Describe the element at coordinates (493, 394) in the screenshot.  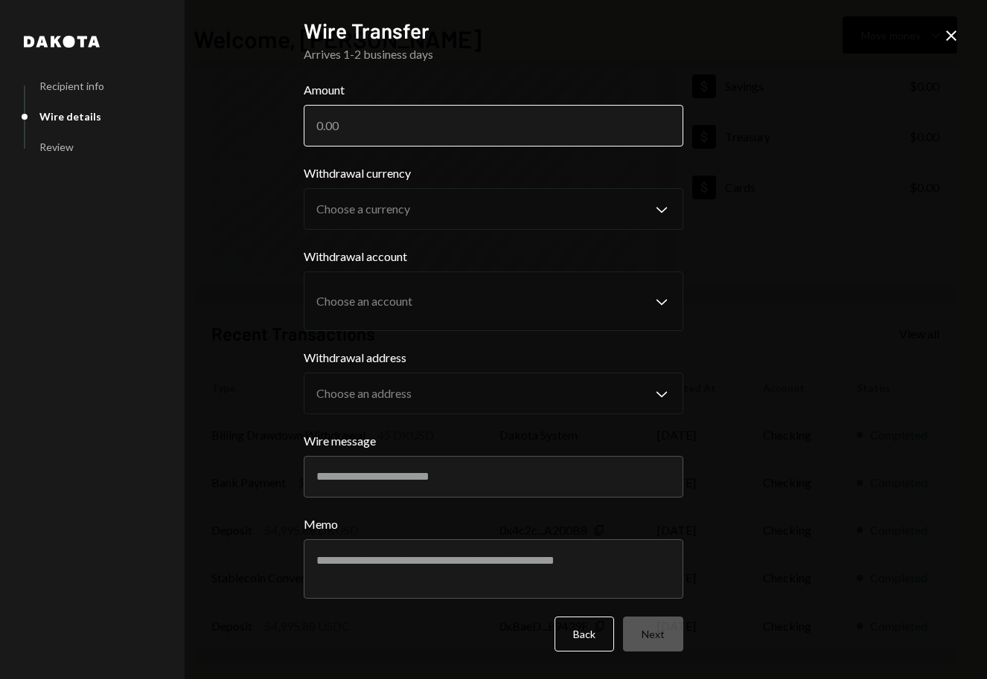
I see `button: Withdrawal address` at that location.